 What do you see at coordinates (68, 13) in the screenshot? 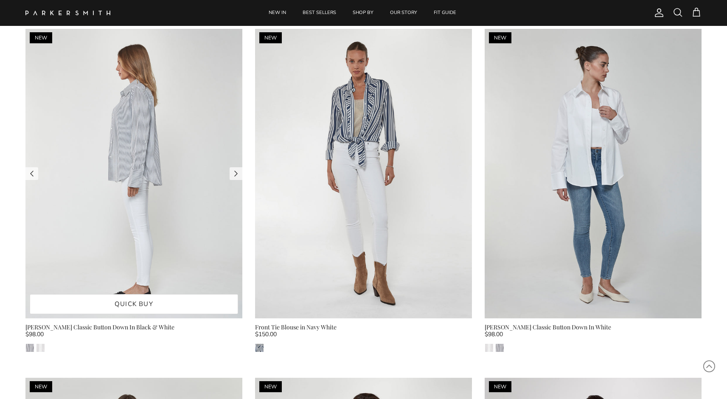
I see `a: Parker Smith` at bounding box center [68, 13].